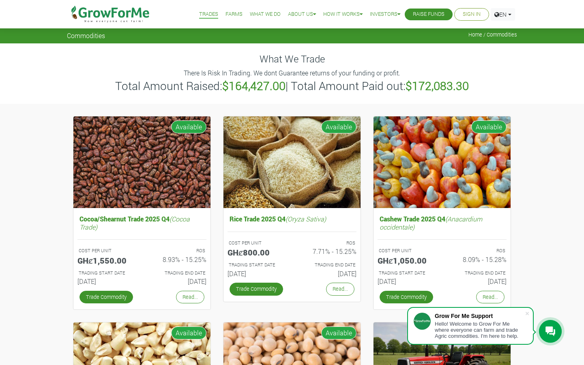  Describe the element at coordinates (442, 223) in the screenshot. I see `h5: Cashew Trade 2025 Q4` at that location.